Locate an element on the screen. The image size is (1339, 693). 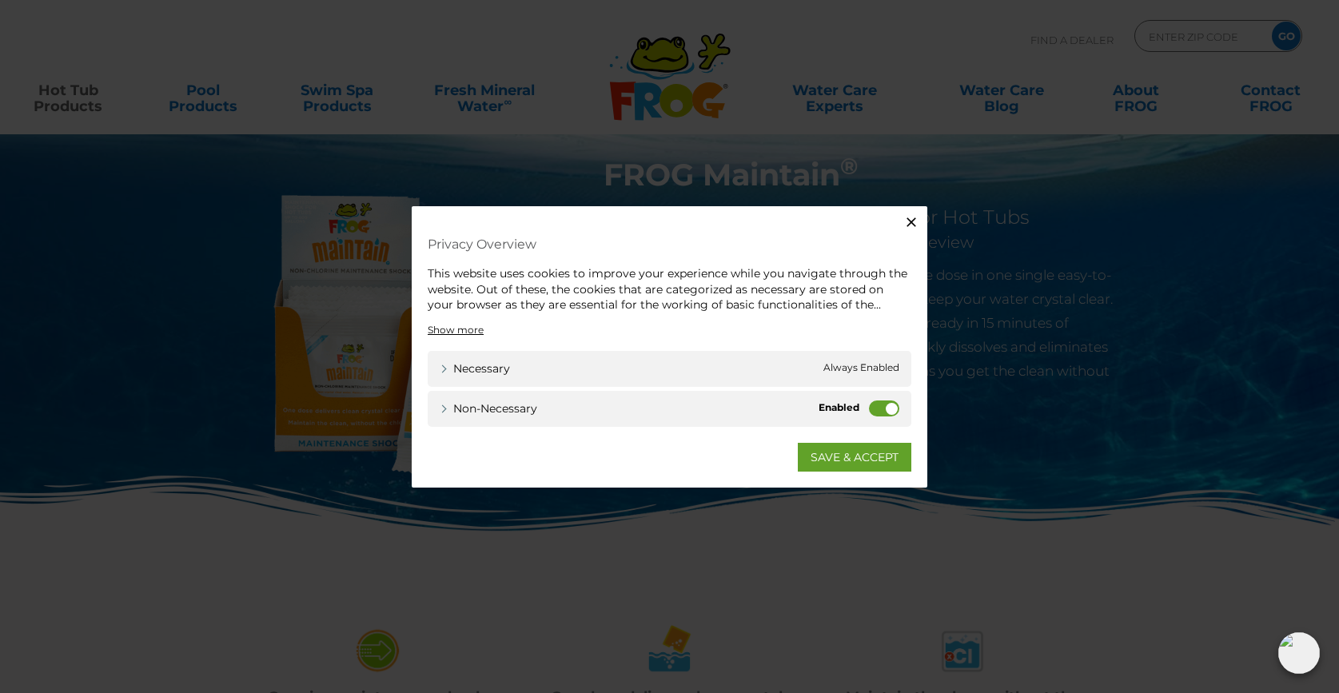
h4: Privacy Overview is located at coordinates (669, 244).